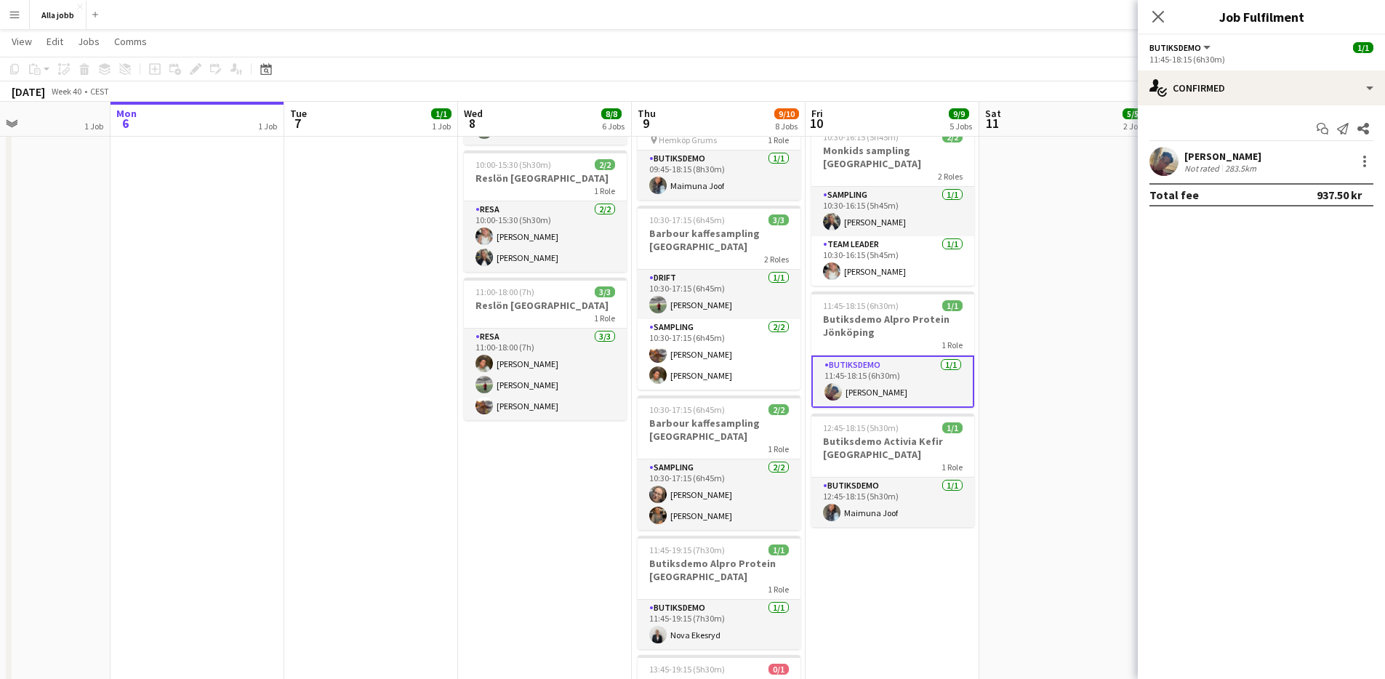 This screenshot has height=679, width=1385. I want to click on span: 10:30-17:15 (6h45m), so click(687, 409).